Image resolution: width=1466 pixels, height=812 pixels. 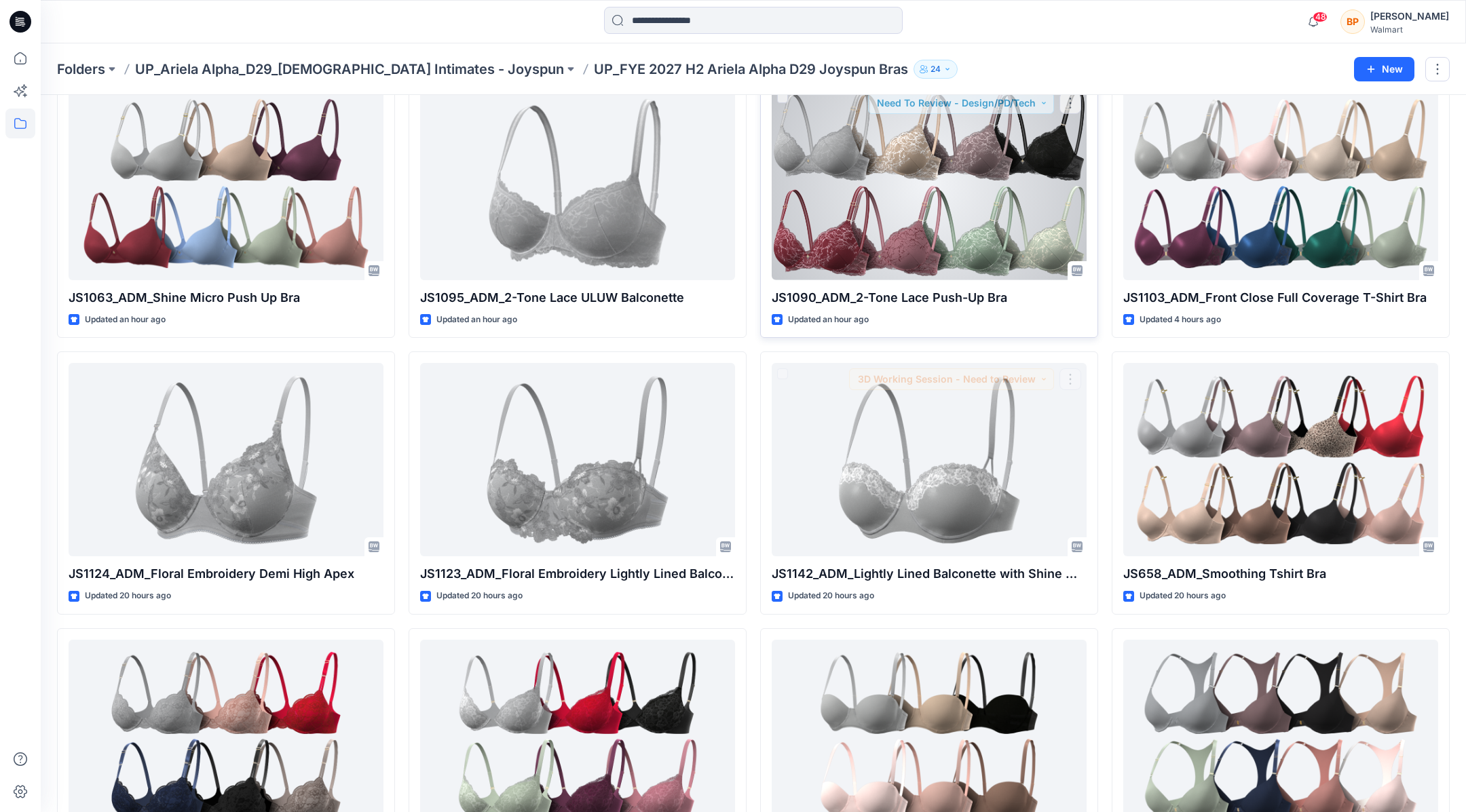 I want to click on span: 48, so click(x=1319, y=17).